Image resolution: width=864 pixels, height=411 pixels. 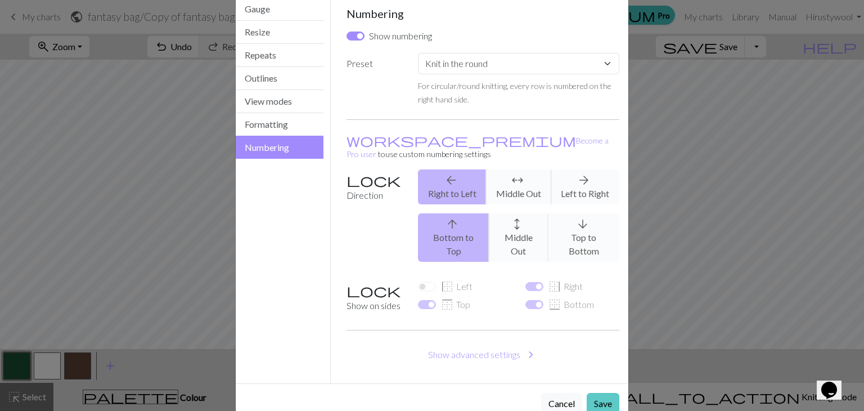 What do you see at coordinates (515, 92) in the screenshot?
I see `small: For circular/round knitting, every row is numbered on the right hand side.` at bounding box center [515, 92].